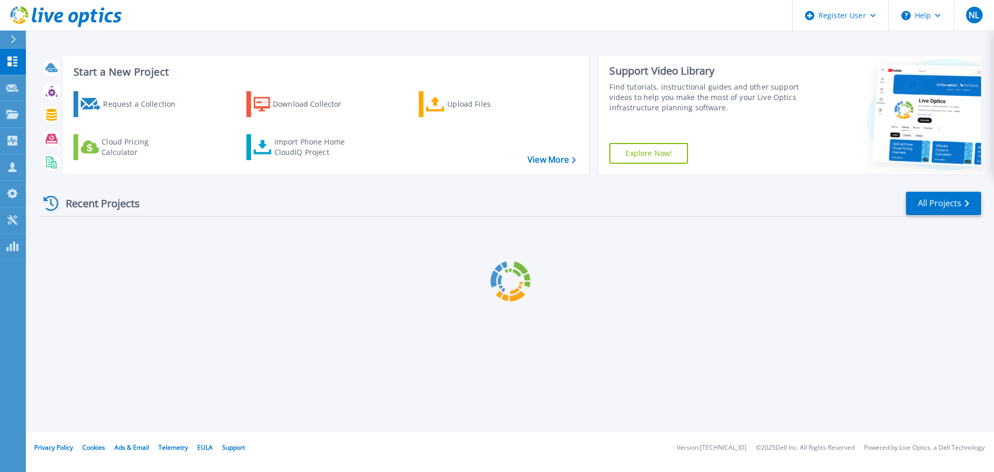 The width and height of the screenshot is (994, 472). Describe the element at coordinates (476, 104) in the screenshot. I see `a: Upload Files` at that location.